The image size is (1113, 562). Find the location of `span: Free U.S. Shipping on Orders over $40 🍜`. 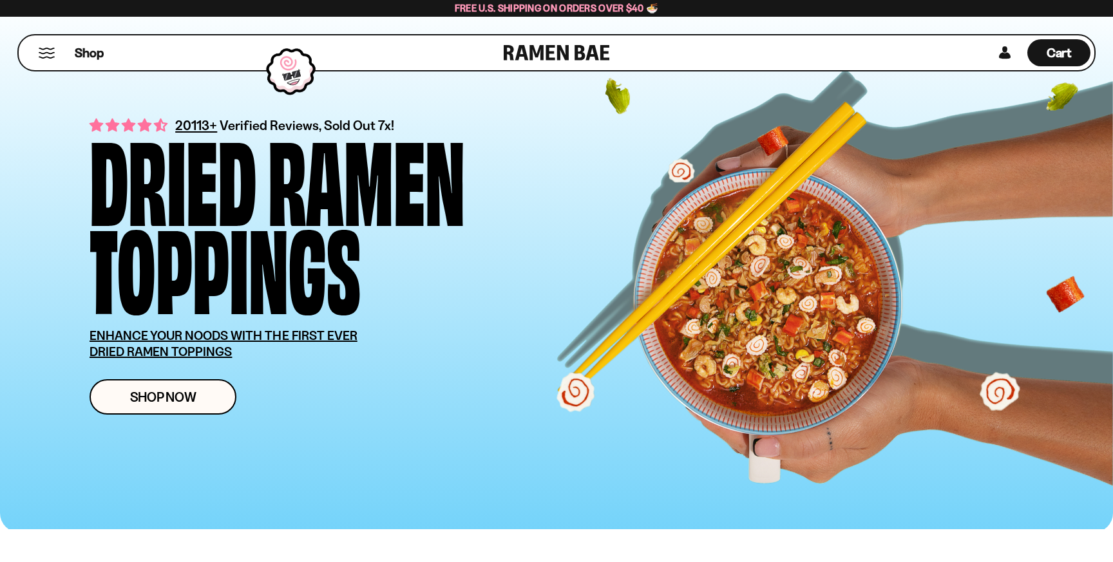

span: Free U.S. Shipping on Orders over $40 🍜 is located at coordinates (557, 8).